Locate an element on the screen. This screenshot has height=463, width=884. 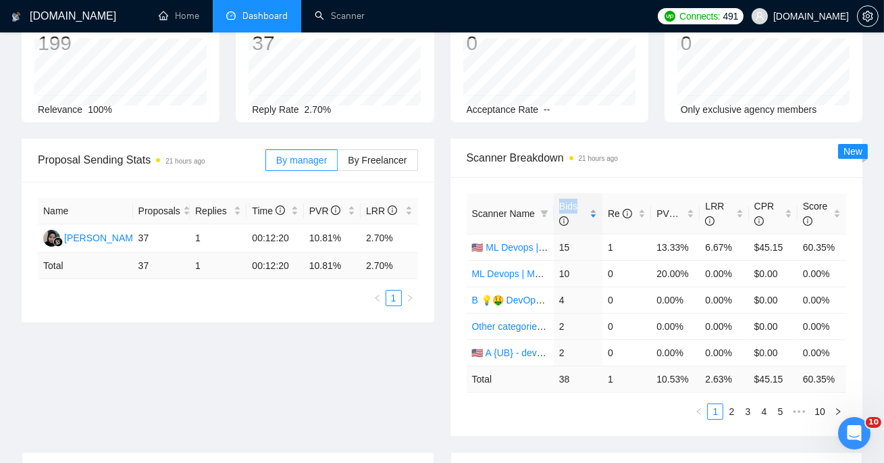
li: Next 5 Pages is located at coordinates (799, 411).